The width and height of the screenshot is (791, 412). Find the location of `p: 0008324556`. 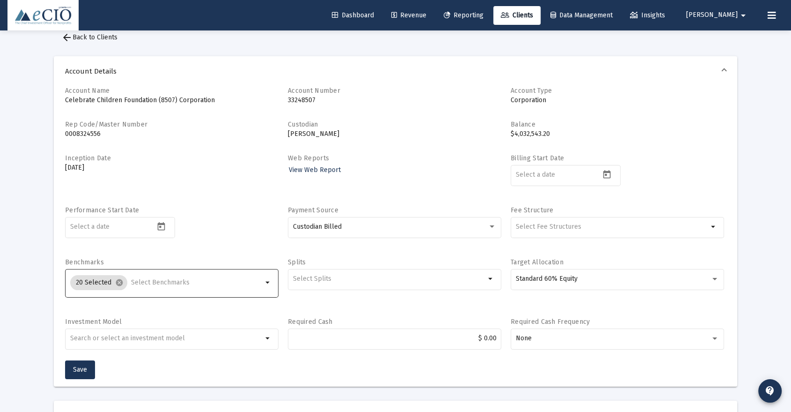

p: 0008324556 is located at coordinates (172, 134).